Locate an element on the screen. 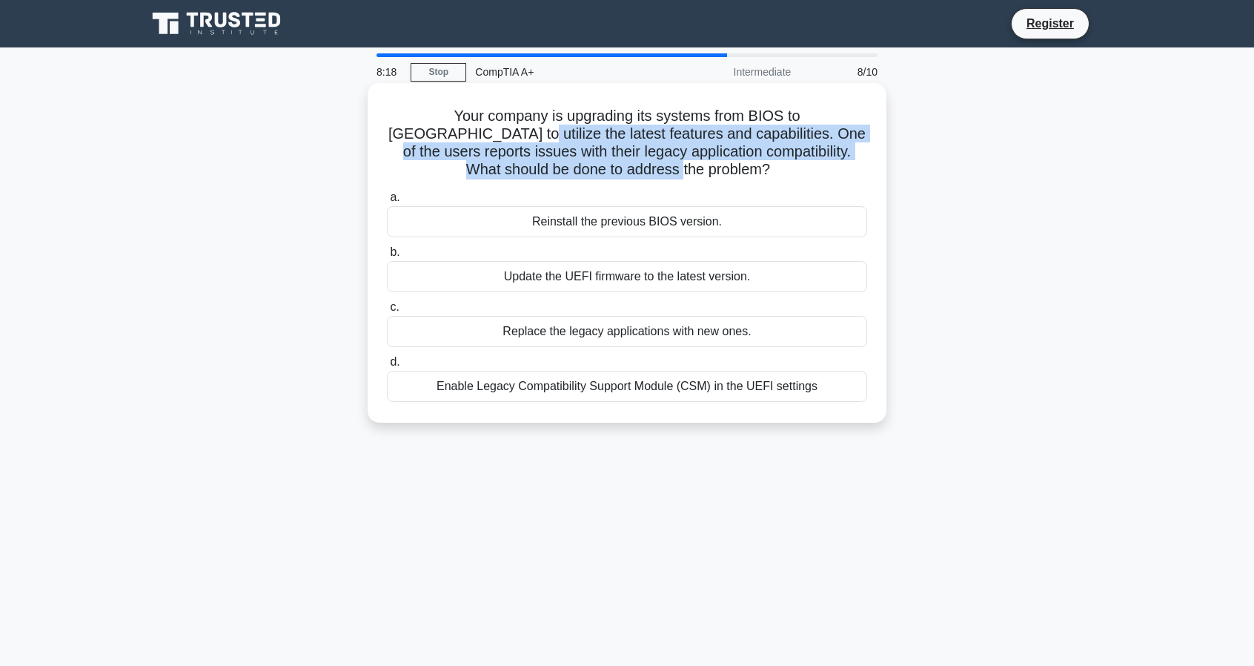 The height and width of the screenshot is (666, 1254). div: 8/10 is located at coordinates (843, 72).